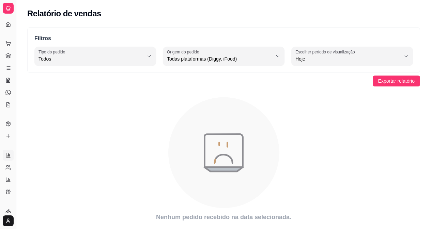 The width and height of the screenshot is (431, 229). I want to click on button: Origem do pedidoTodas plataformas (Diggy, iFood), so click(223, 56).